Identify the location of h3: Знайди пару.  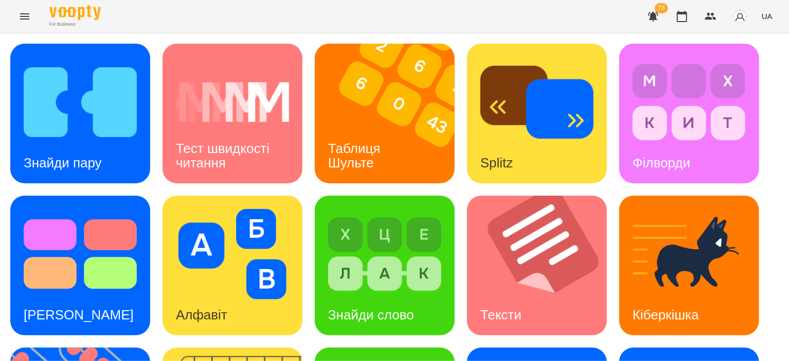
(63, 163).